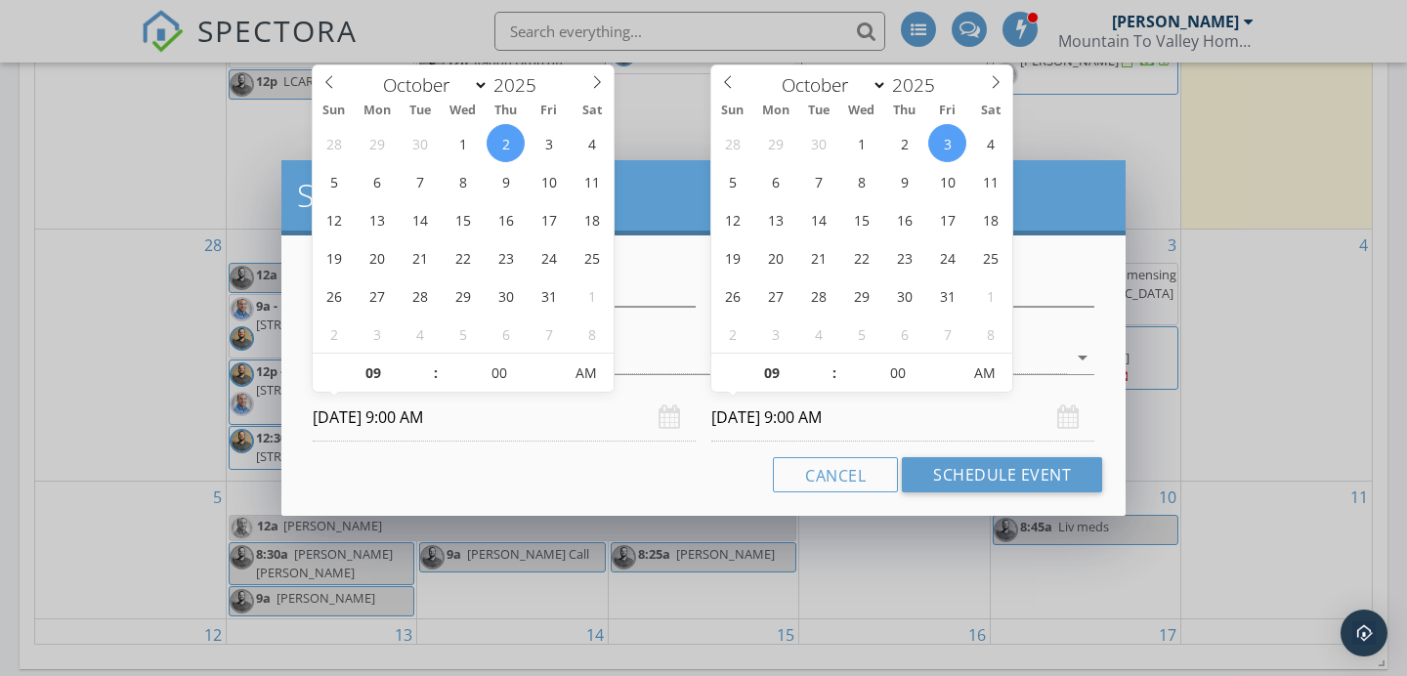 The image size is (1407, 676). Describe the element at coordinates (732, 257) in the screenshot. I see `span: October 19, 2025` at that location.